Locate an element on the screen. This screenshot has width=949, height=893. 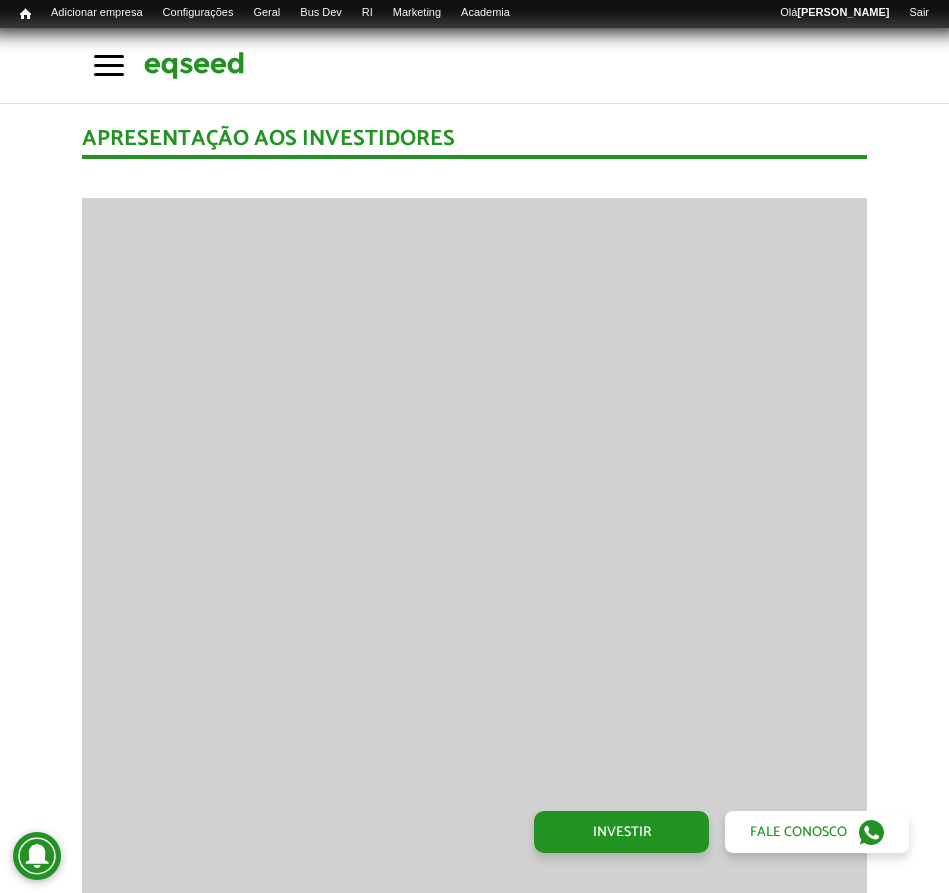
a: Bus Dev is located at coordinates (321, 13).